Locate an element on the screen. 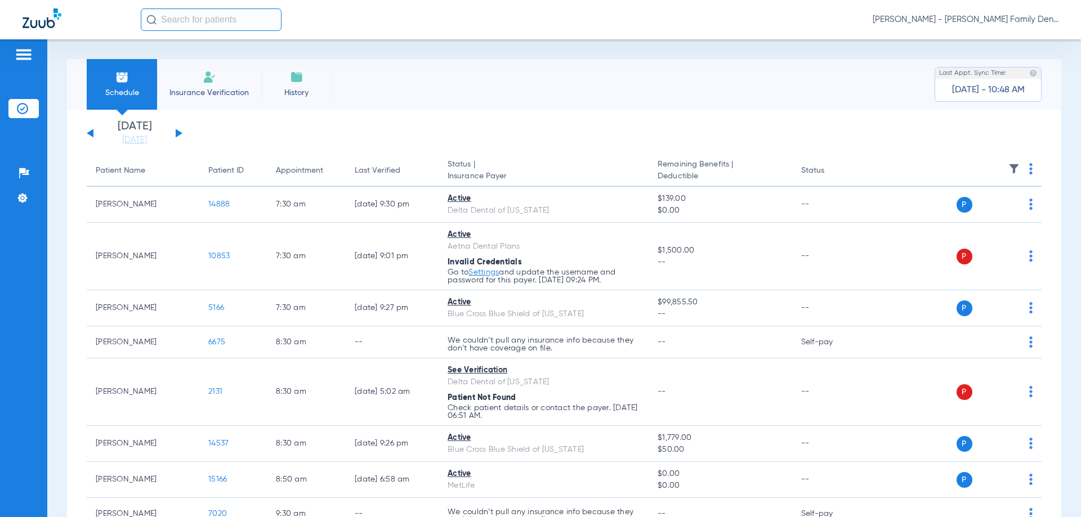  img: filter.svg is located at coordinates (1014, 169).